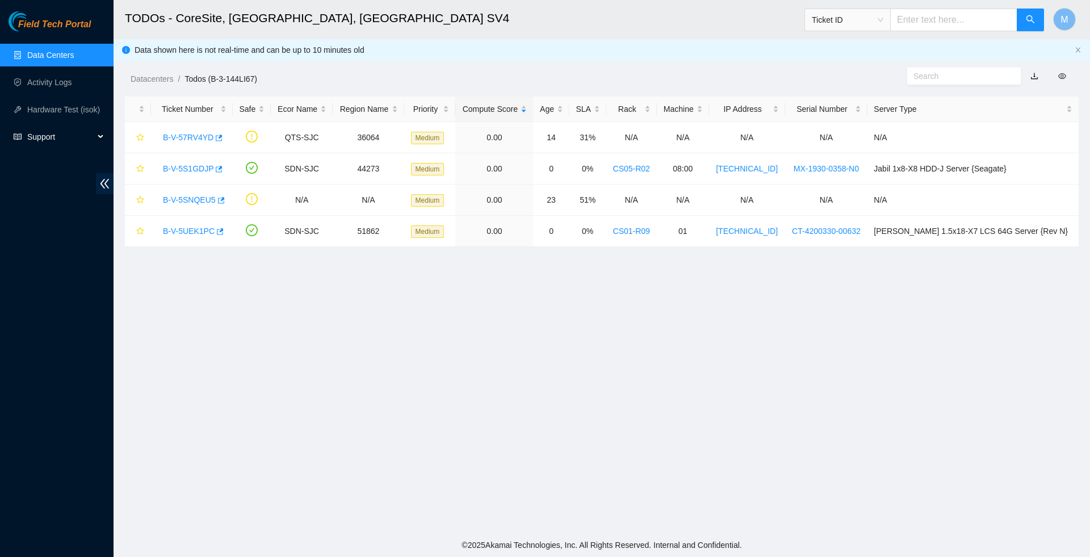  Describe the element at coordinates (49, 82) in the screenshot. I see `a: Activity Logs` at that location.